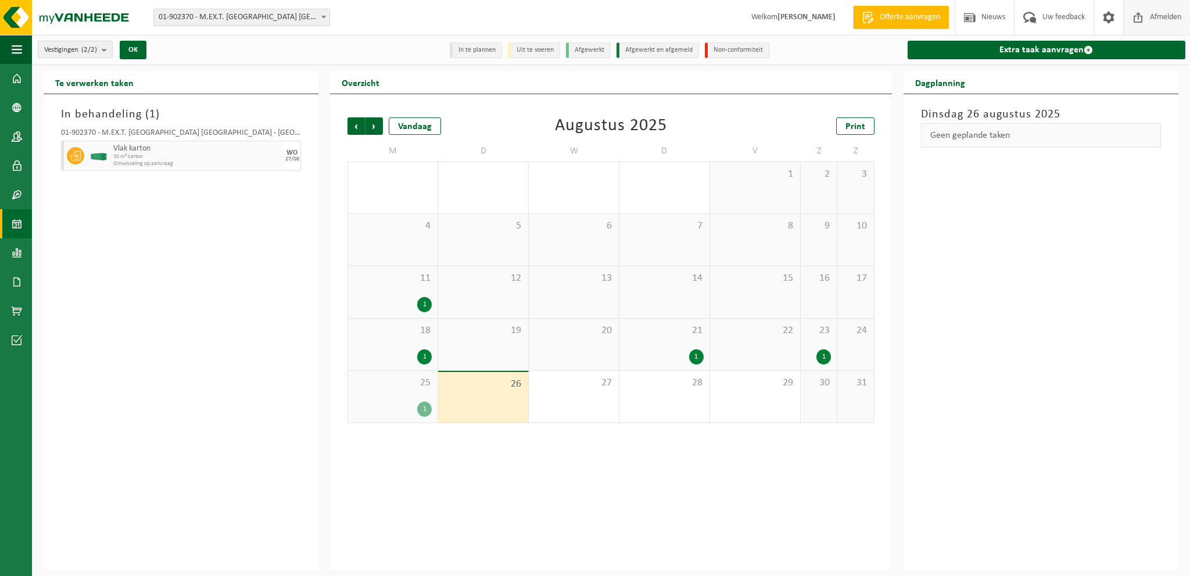 This screenshot has width=1190, height=576. I want to click on li: Non-conformiteit, so click(737, 50).